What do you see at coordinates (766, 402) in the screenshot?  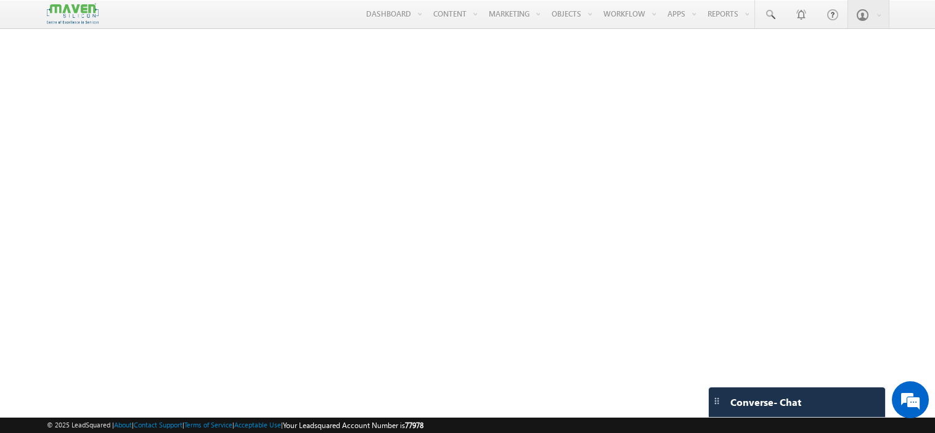 I see `span: Converse - Chat` at bounding box center [766, 402].